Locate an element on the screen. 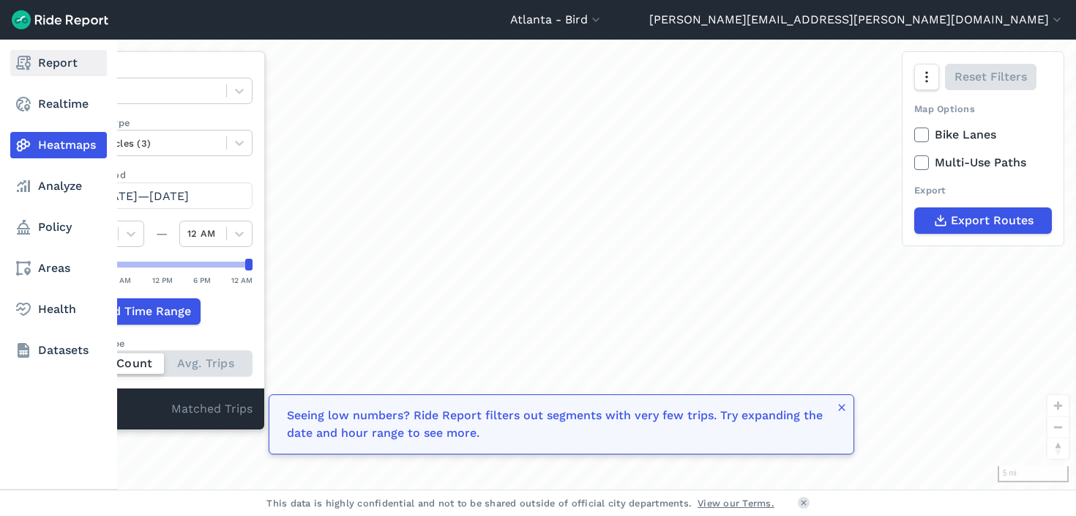 This screenshot has width=1076, height=516. div: 6 AM is located at coordinates (122, 280).